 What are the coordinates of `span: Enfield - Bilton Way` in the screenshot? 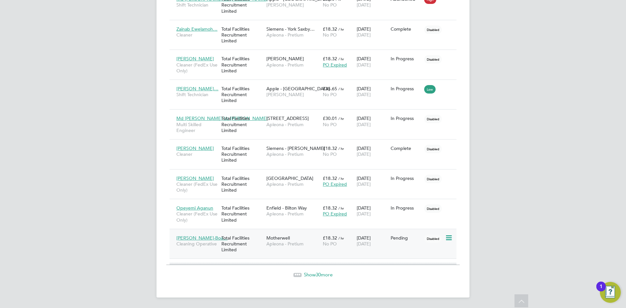 It's located at (286, 208).